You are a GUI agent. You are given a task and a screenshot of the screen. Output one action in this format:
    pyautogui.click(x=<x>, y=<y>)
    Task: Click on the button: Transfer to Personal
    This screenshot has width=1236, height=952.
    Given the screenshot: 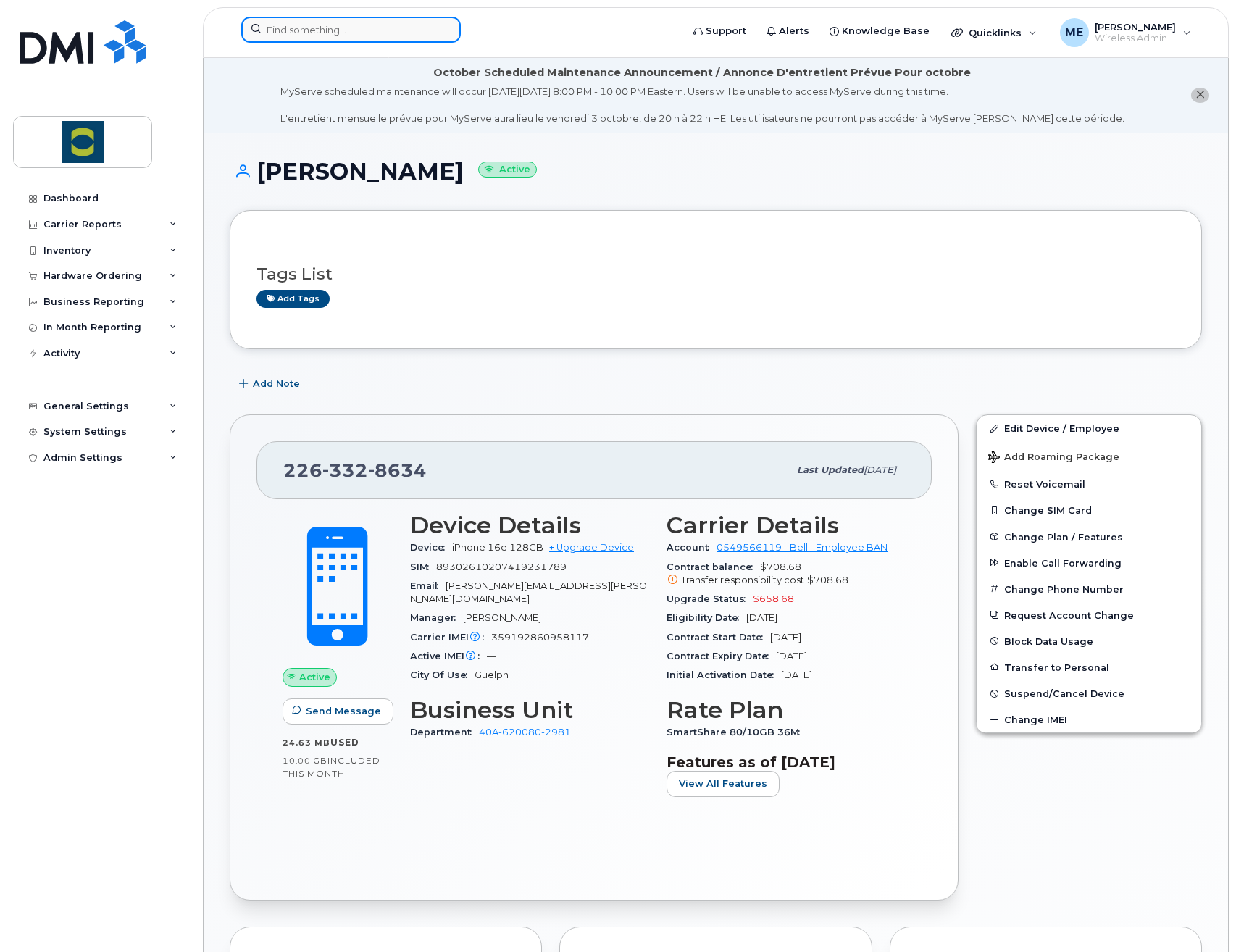 What is the action you would take?
    pyautogui.click(x=1089, y=667)
    